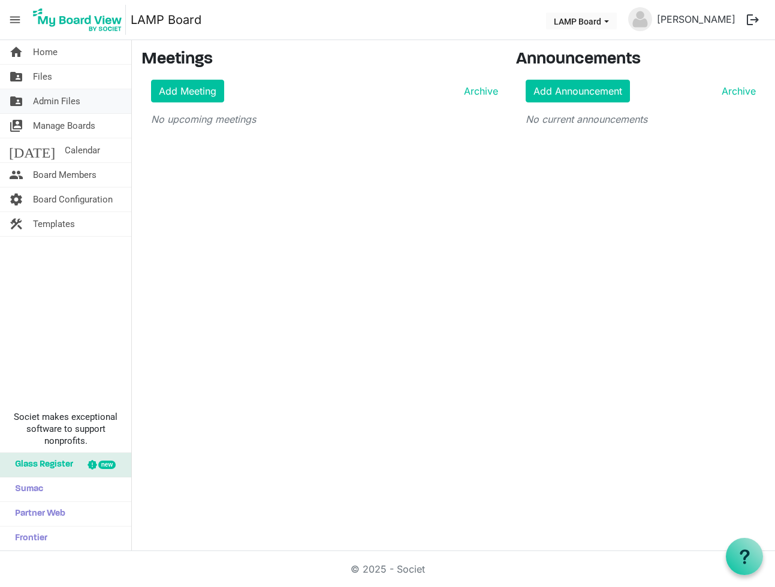 This screenshot has width=775, height=587. Describe the element at coordinates (45, 52) in the screenshot. I see `span: Home` at that location.